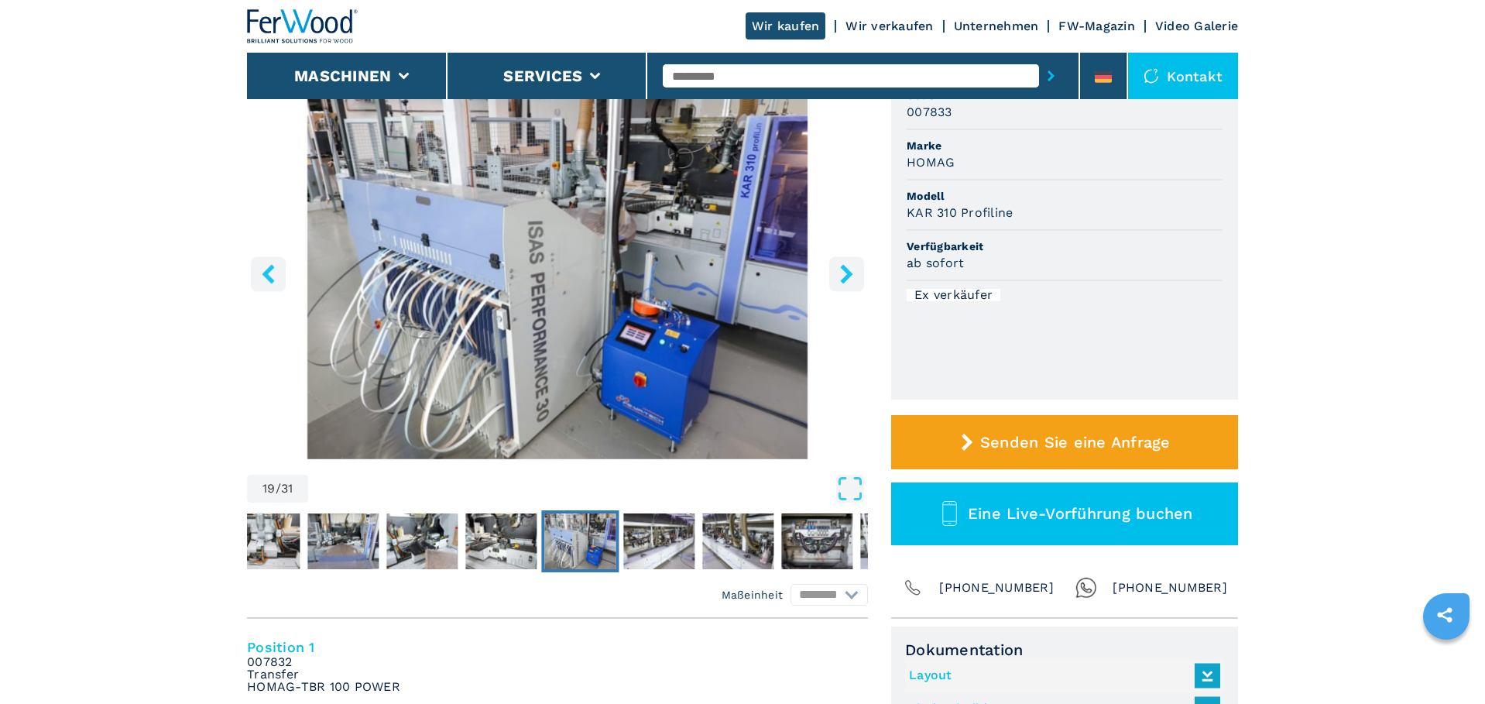 This screenshot has height=704, width=1485. What do you see at coordinates (543, 76) in the screenshot?
I see `button: Services` at bounding box center [543, 76].